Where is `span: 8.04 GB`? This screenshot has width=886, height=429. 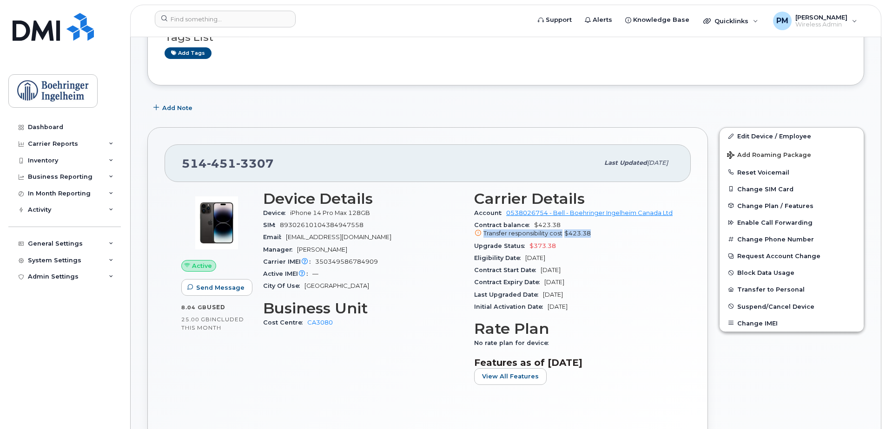
span: 8.04 GB is located at coordinates (194, 308).